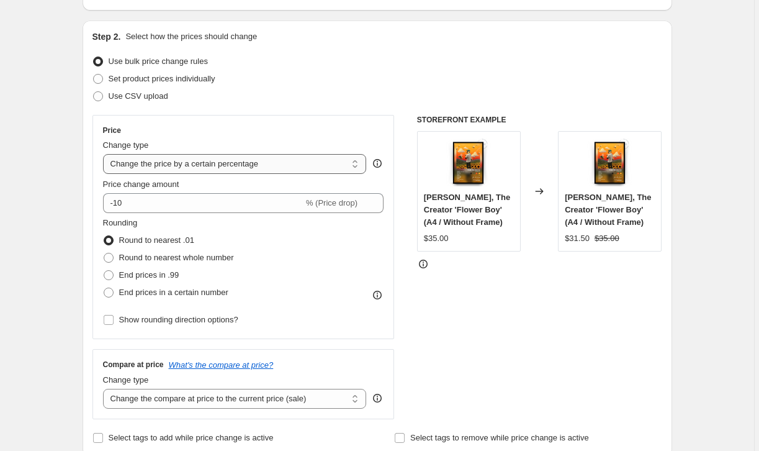 The image size is (759, 451). Describe the element at coordinates (174, 292) in the screenshot. I see `span: End prices in a certain number` at that location.